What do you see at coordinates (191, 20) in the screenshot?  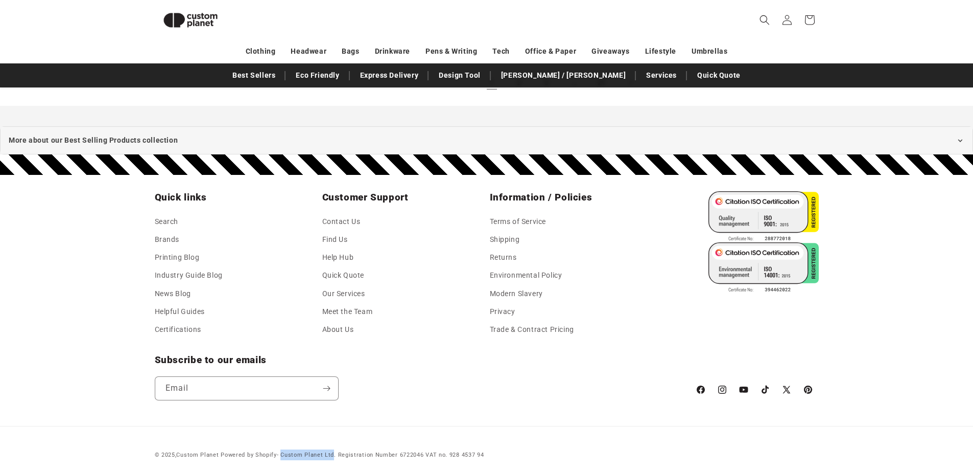 I see `img: Custom Planet` at bounding box center [191, 20].